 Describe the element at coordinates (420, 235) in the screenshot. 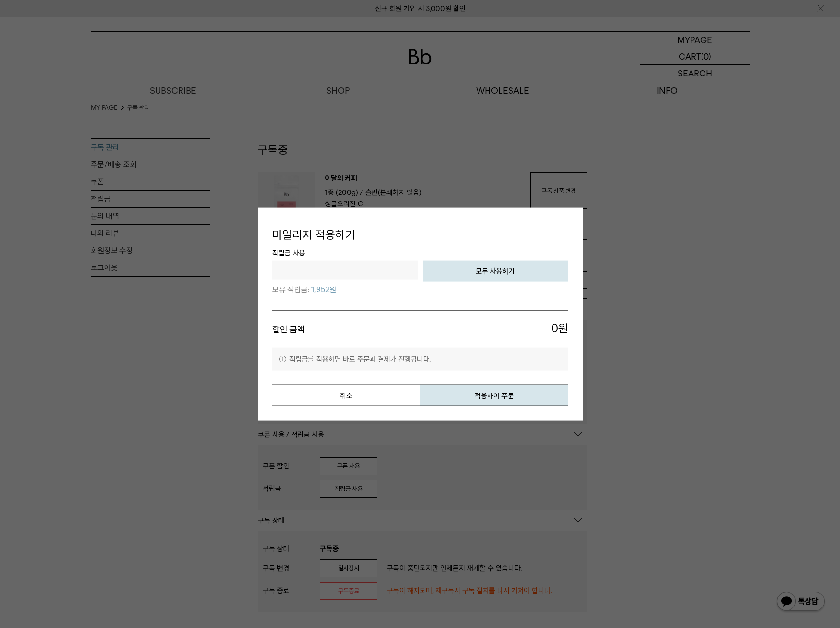

I see `h4: 마일리지 적용하기` at that location.